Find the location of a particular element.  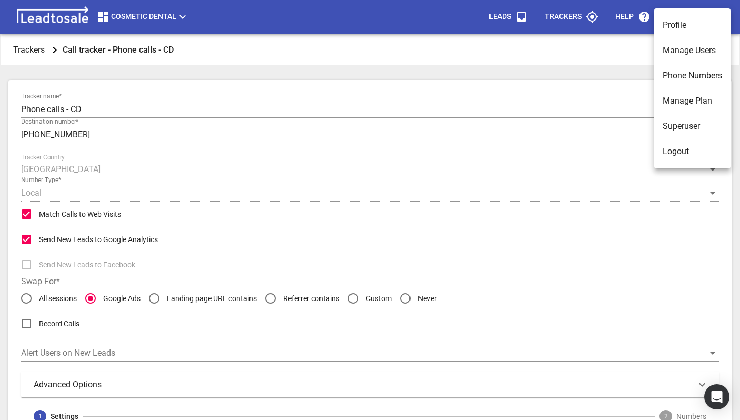

li: Phone Numbers is located at coordinates (692, 76).